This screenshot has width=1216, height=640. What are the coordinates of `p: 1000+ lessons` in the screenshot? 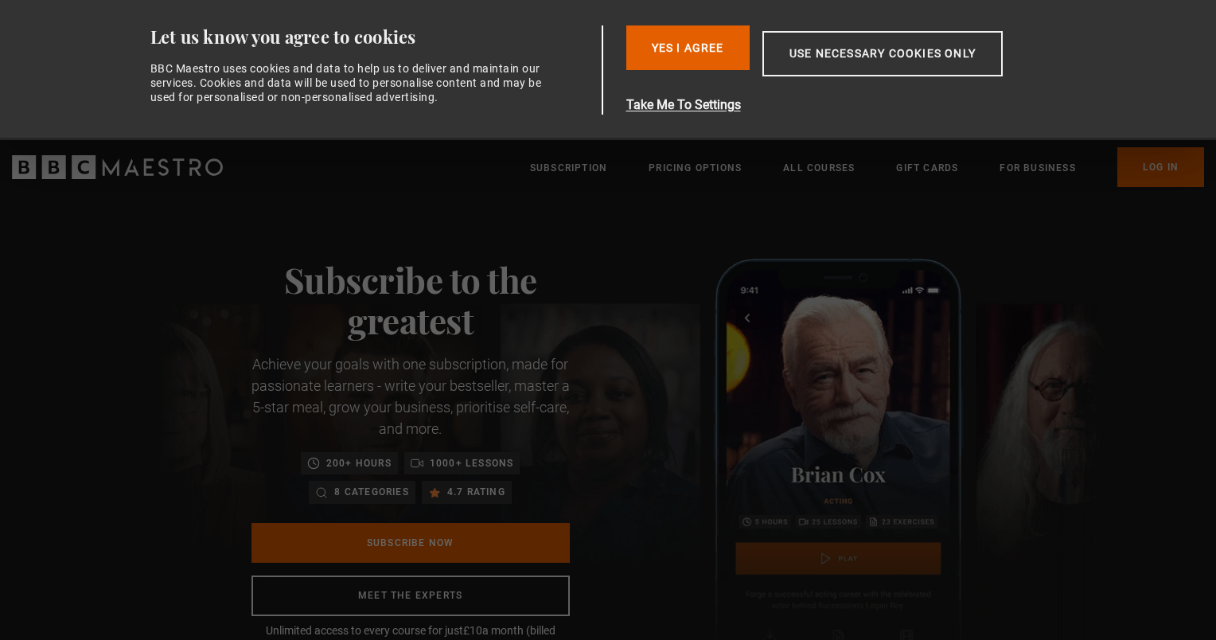 It's located at (472, 463).